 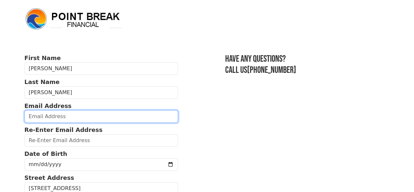 What do you see at coordinates (102, 68) in the screenshot?
I see `input: First Name` at bounding box center [102, 68].